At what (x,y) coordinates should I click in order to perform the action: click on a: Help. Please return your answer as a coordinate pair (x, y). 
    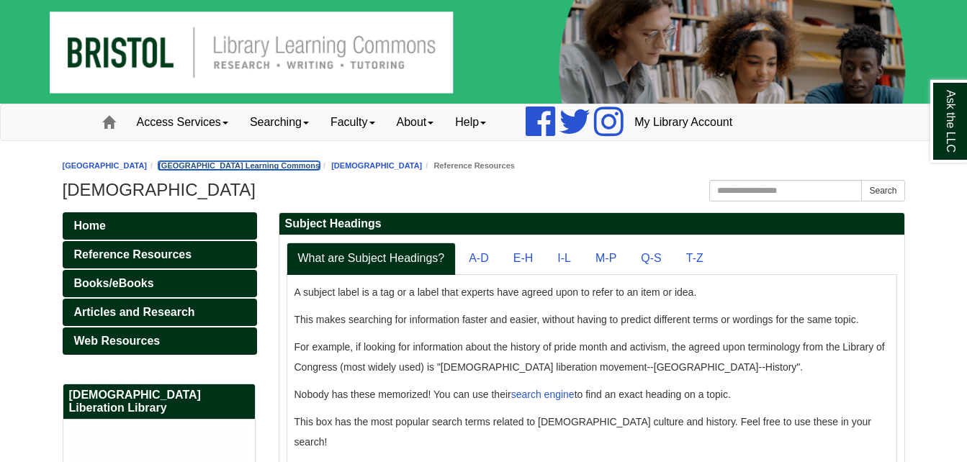
    Looking at the image, I should click on (470, 122).